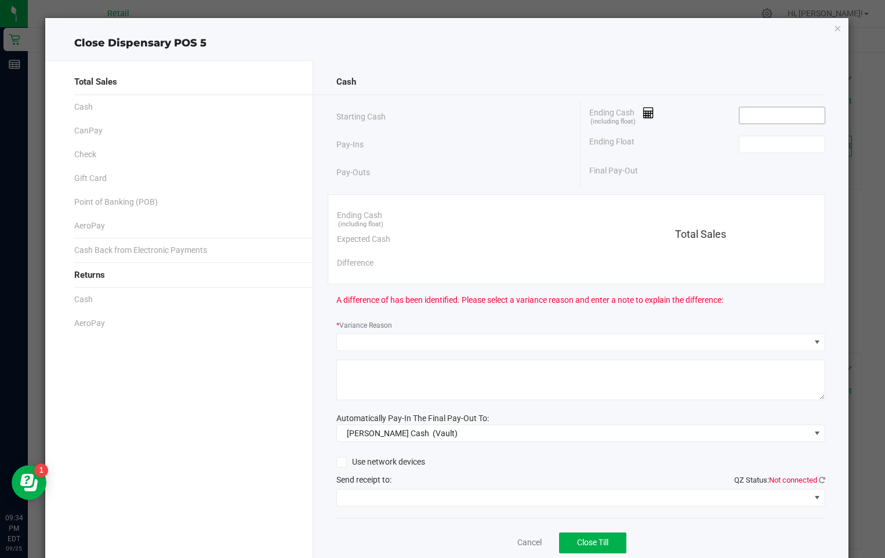 The width and height of the screenshot is (885, 558). I want to click on span: Point of Banking (POB), so click(116, 202).